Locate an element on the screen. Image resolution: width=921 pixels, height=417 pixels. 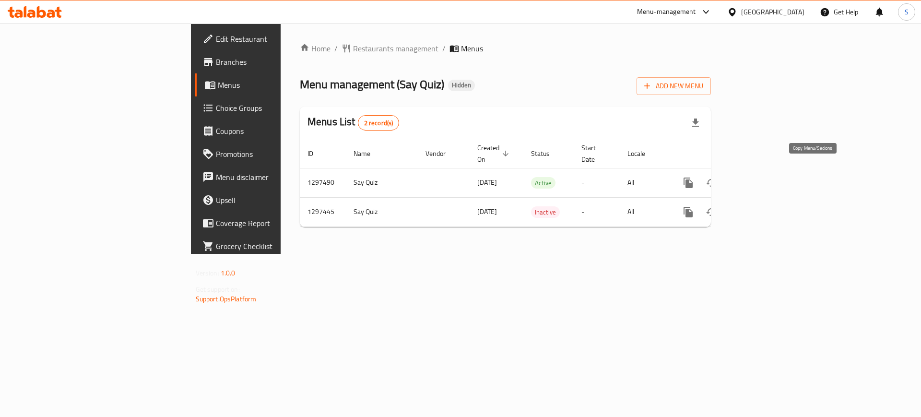
a: Coverage Report is located at coordinates (269, 223).